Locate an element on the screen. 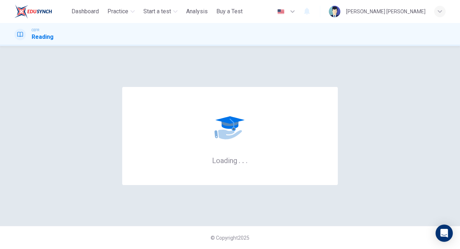 This screenshot has width=460, height=249. h6: Loading is located at coordinates (230, 160).